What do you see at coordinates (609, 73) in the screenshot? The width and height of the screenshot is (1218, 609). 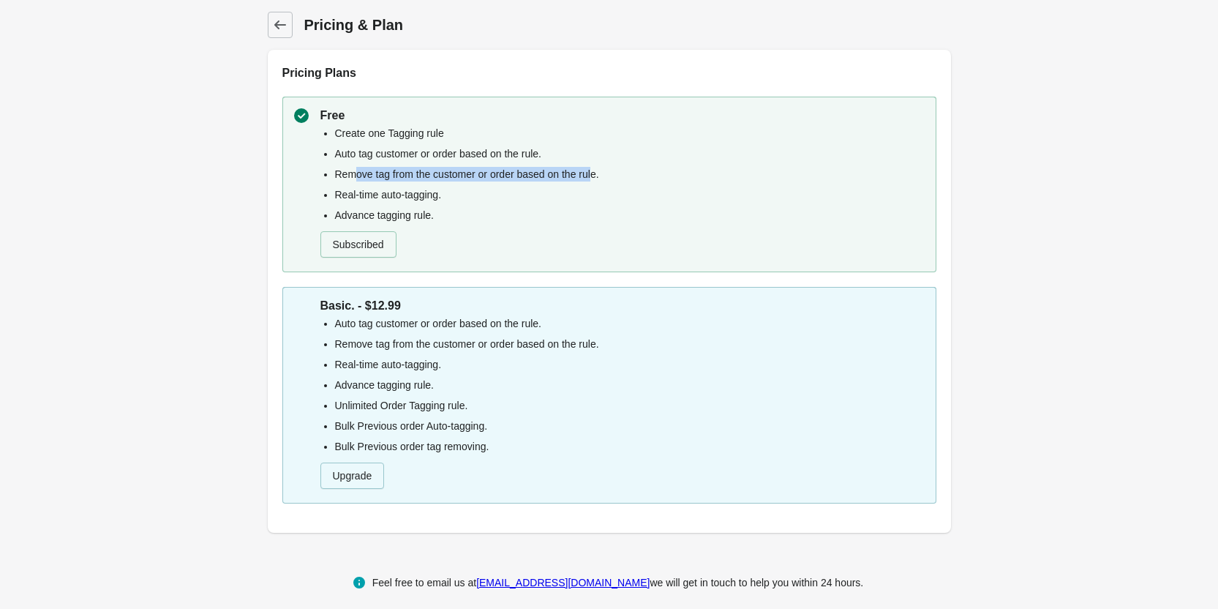 I see `h2: Pricing Plans` at bounding box center [609, 73].